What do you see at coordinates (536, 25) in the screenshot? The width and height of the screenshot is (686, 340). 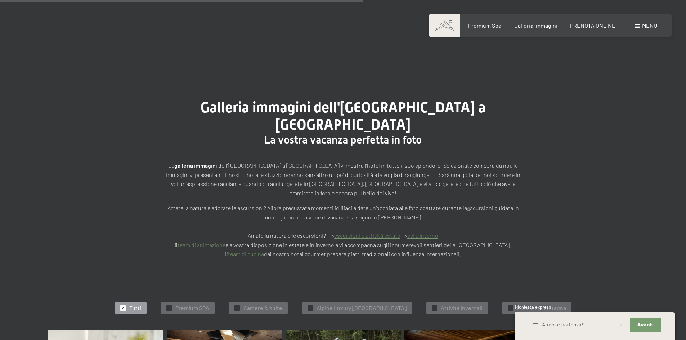 I see `a: Galleria immagini` at bounding box center [536, 25].